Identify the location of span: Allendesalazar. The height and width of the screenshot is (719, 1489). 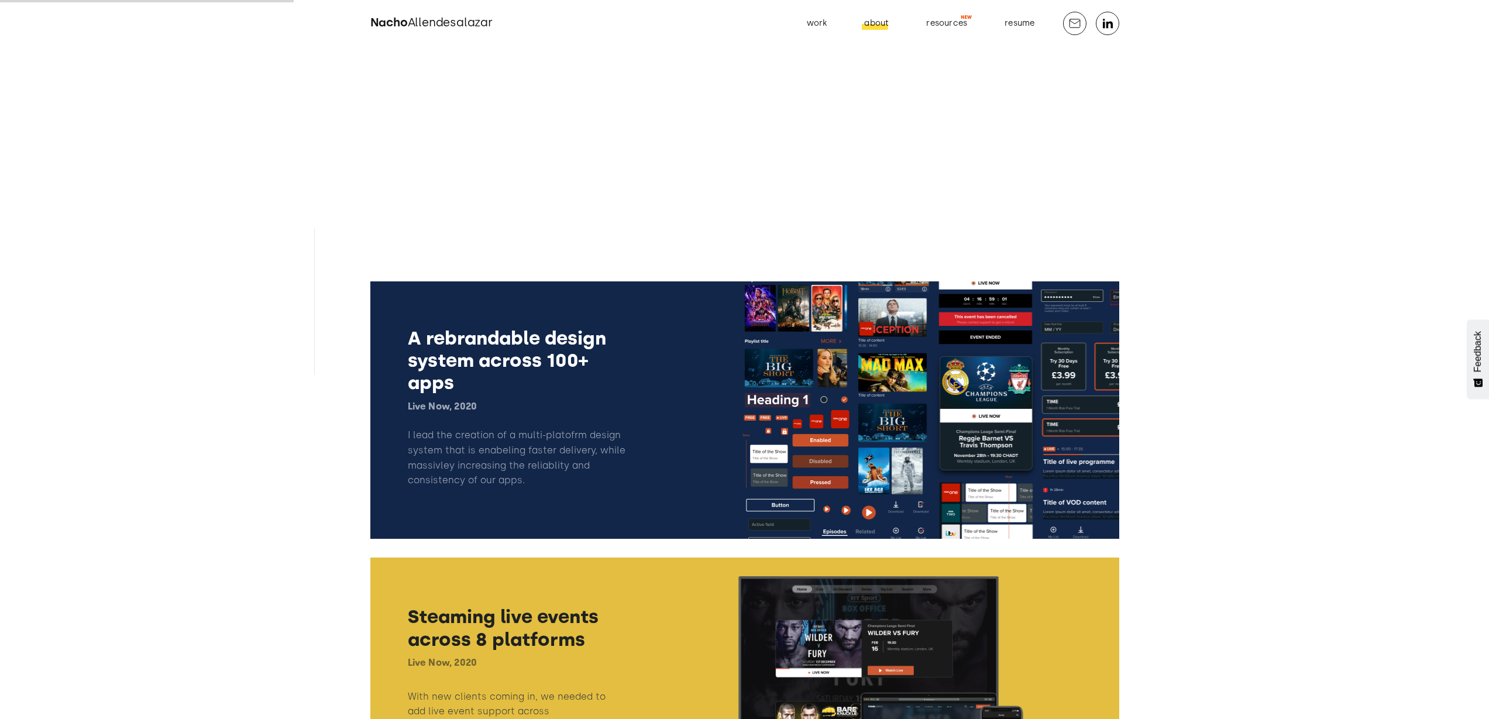
(450, 22).